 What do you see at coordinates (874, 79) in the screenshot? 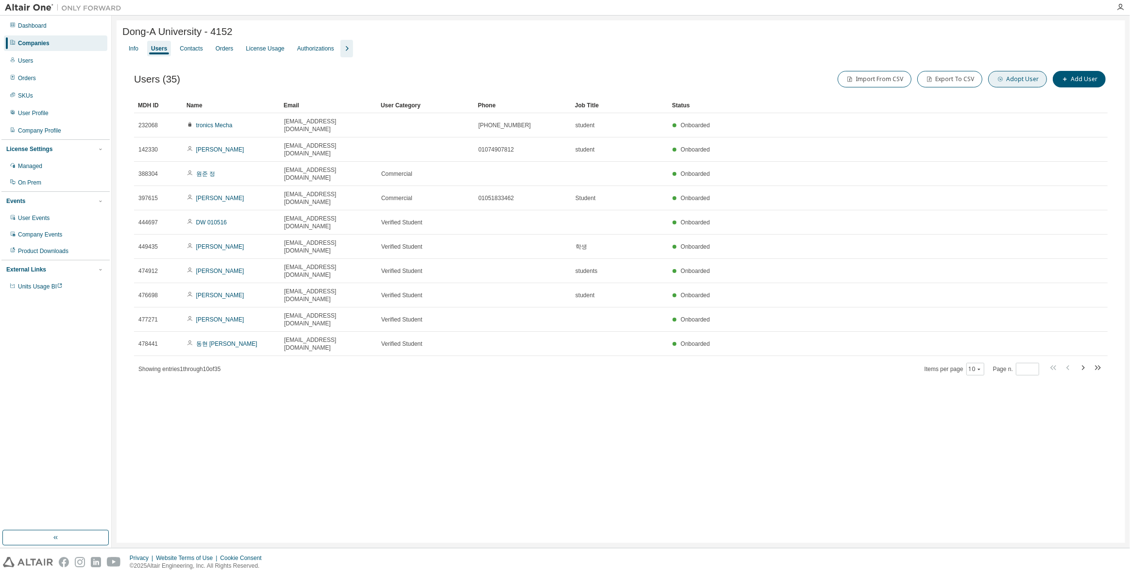
I see `button: Import From CSV` at bounding box center [874, 79].